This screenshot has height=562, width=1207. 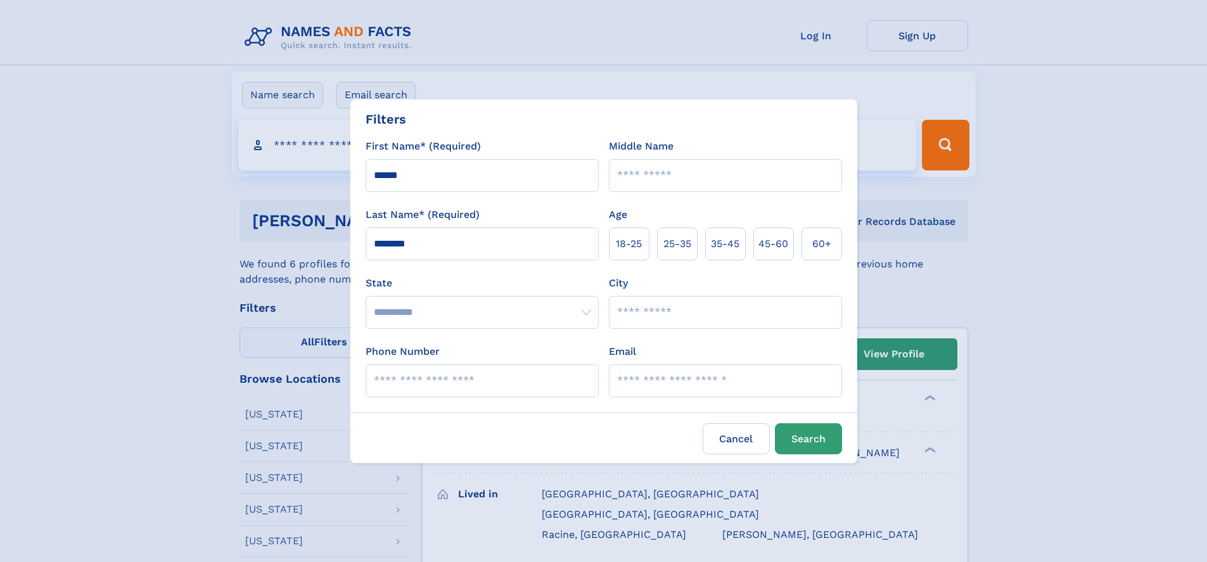 I want to click on label: Last Name* (Required), so click(x=423, y=215).